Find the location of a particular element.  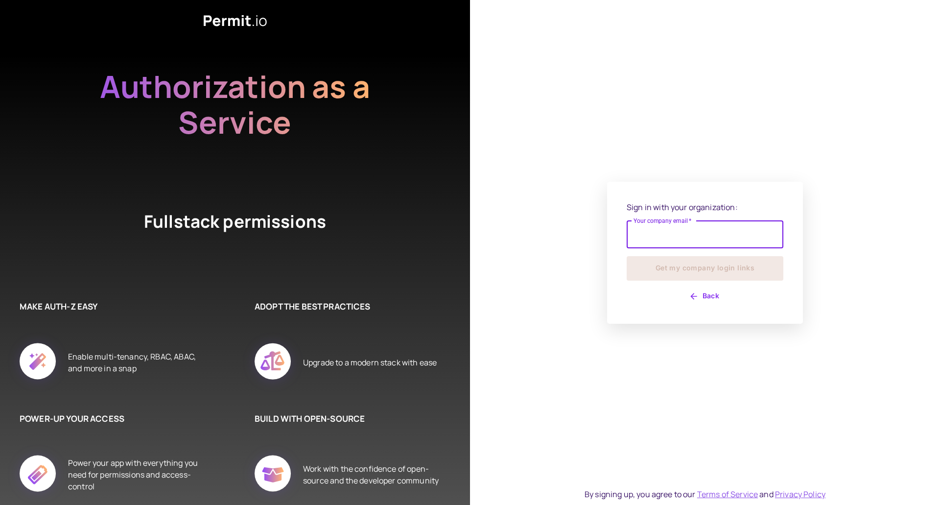

button: Get my company login links is located at coordinates (705, 268).